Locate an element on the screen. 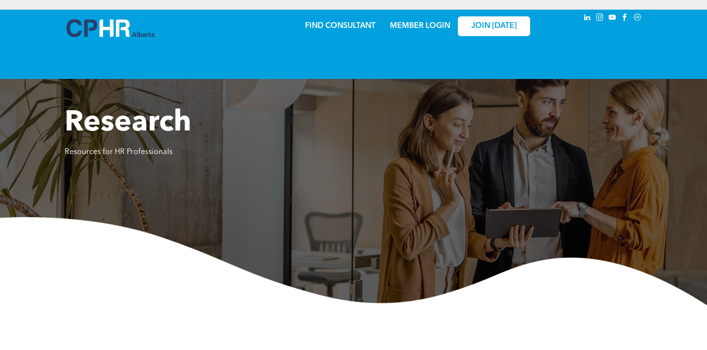 This screenshot has height=350, width=707. a: instagram is located at coordinates (600, 18).